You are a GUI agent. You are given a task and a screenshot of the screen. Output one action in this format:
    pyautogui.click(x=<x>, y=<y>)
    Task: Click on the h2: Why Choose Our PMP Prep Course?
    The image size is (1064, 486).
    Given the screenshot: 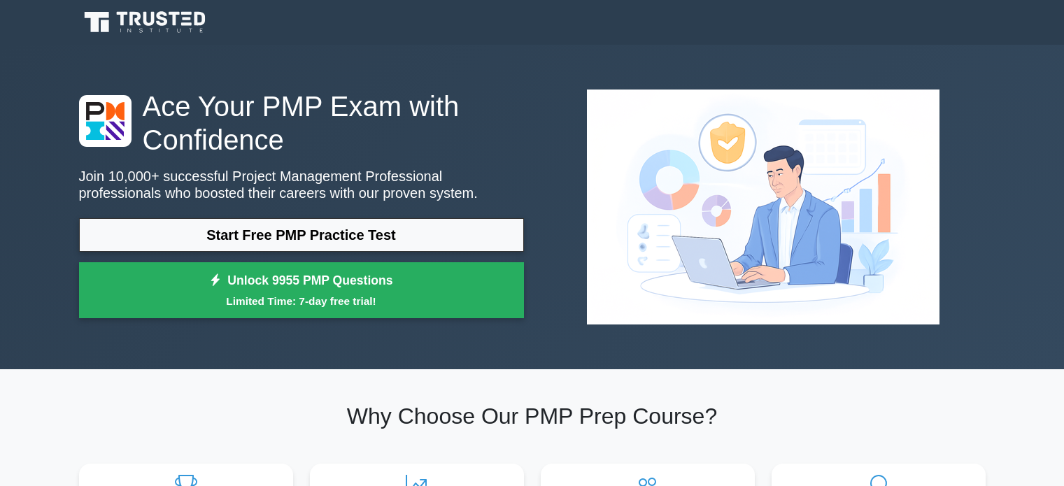 What is the action you would take?
    pyautogui.click(x=533, y=416)
    